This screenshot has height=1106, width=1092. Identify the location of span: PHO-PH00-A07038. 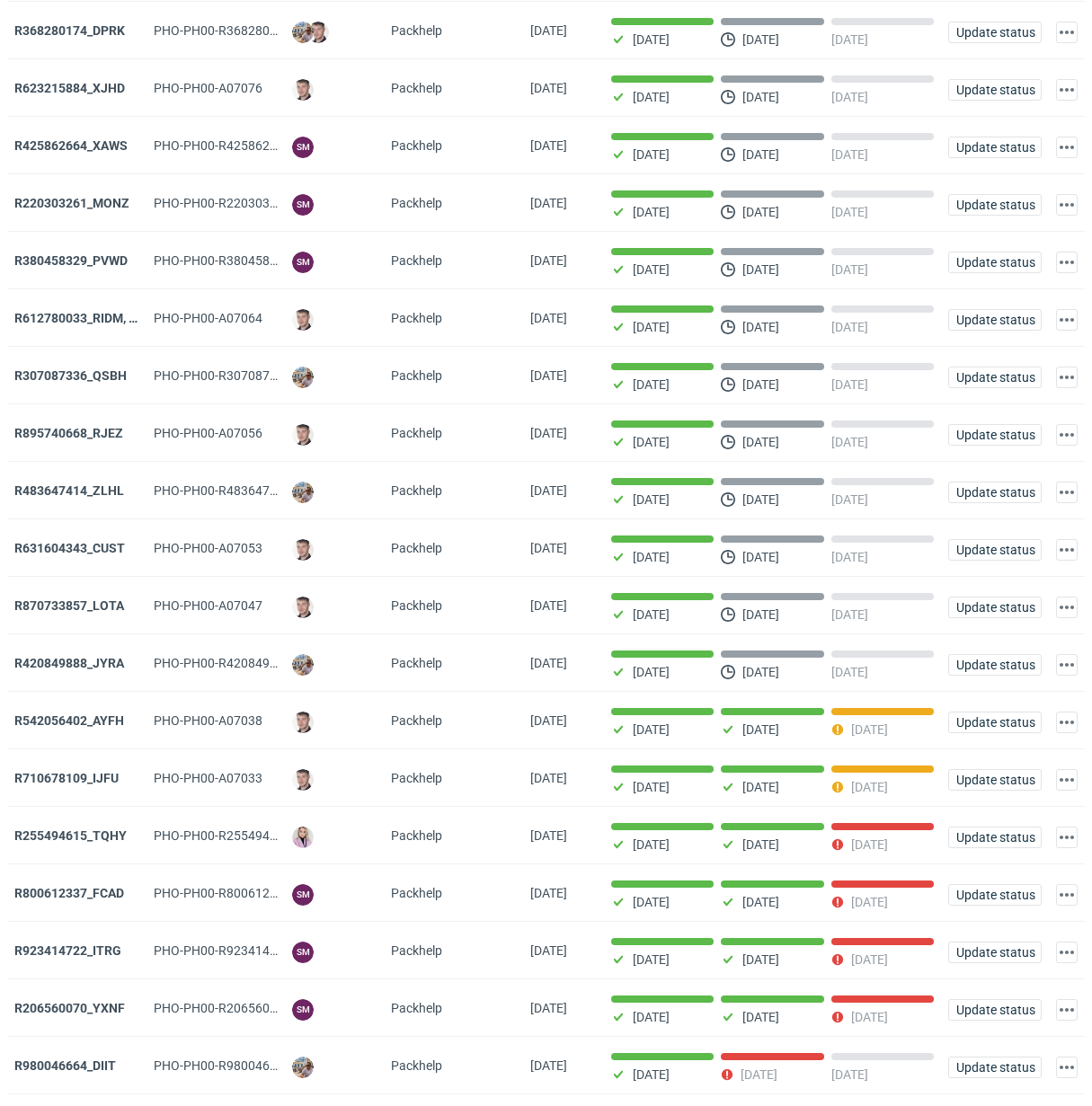
(207, 720).